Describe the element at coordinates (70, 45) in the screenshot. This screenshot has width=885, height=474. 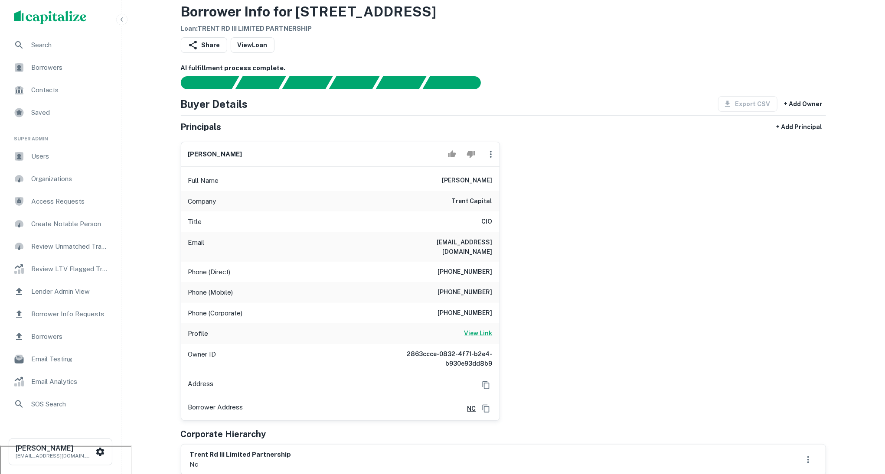
I see `span: Search` at that location.